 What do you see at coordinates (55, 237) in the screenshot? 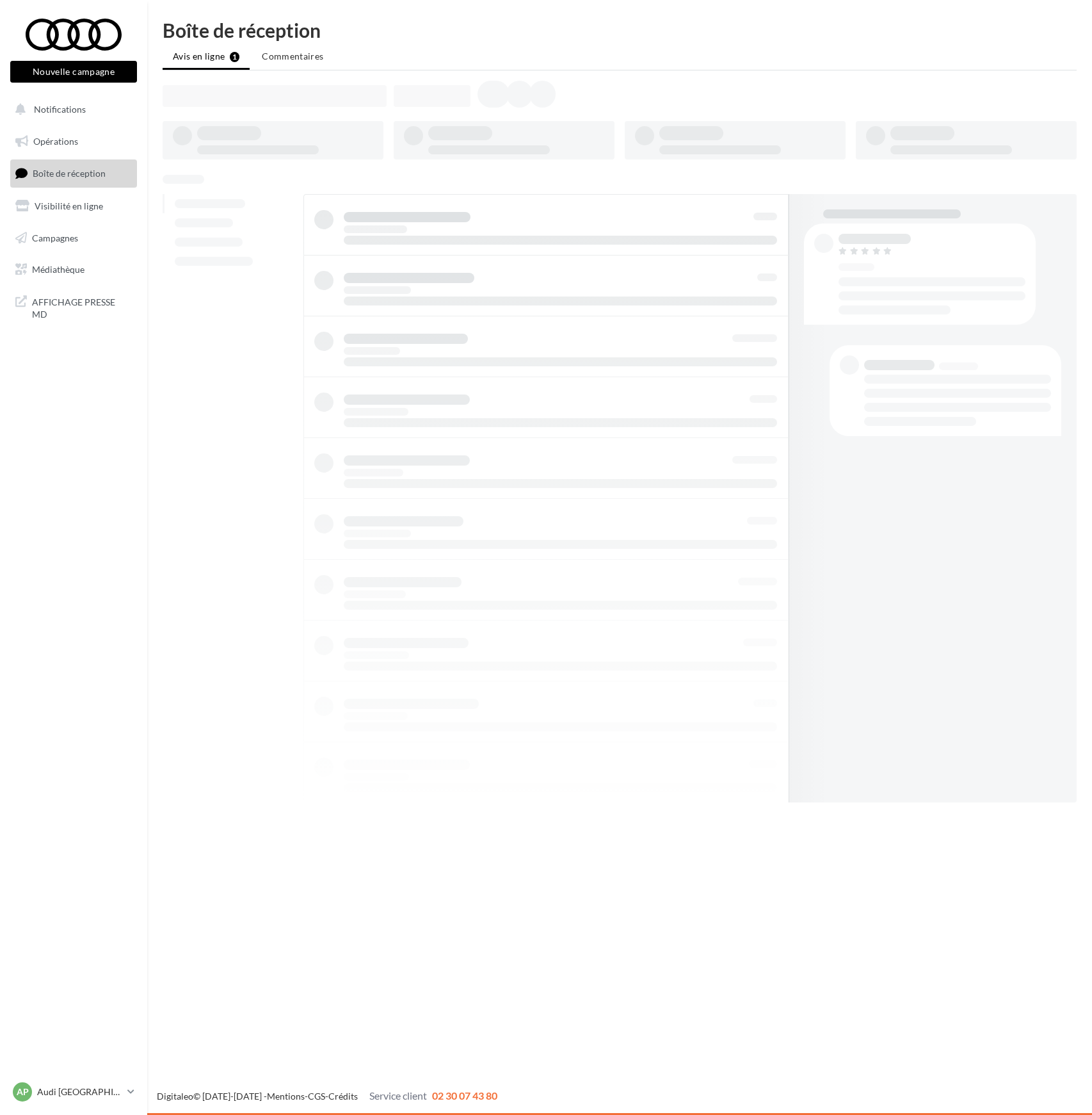
I see `span: Campagnes` at bounding box center [55, 237].